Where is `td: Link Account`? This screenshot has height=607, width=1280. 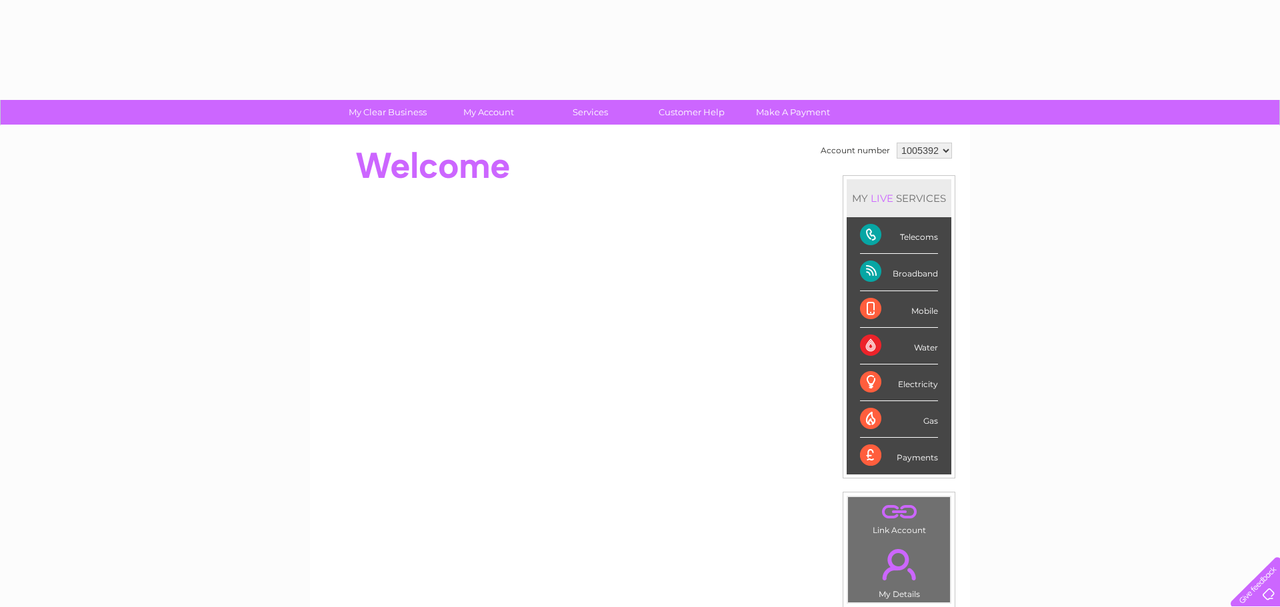 td: Link Account is located at coordinates (899, 517).